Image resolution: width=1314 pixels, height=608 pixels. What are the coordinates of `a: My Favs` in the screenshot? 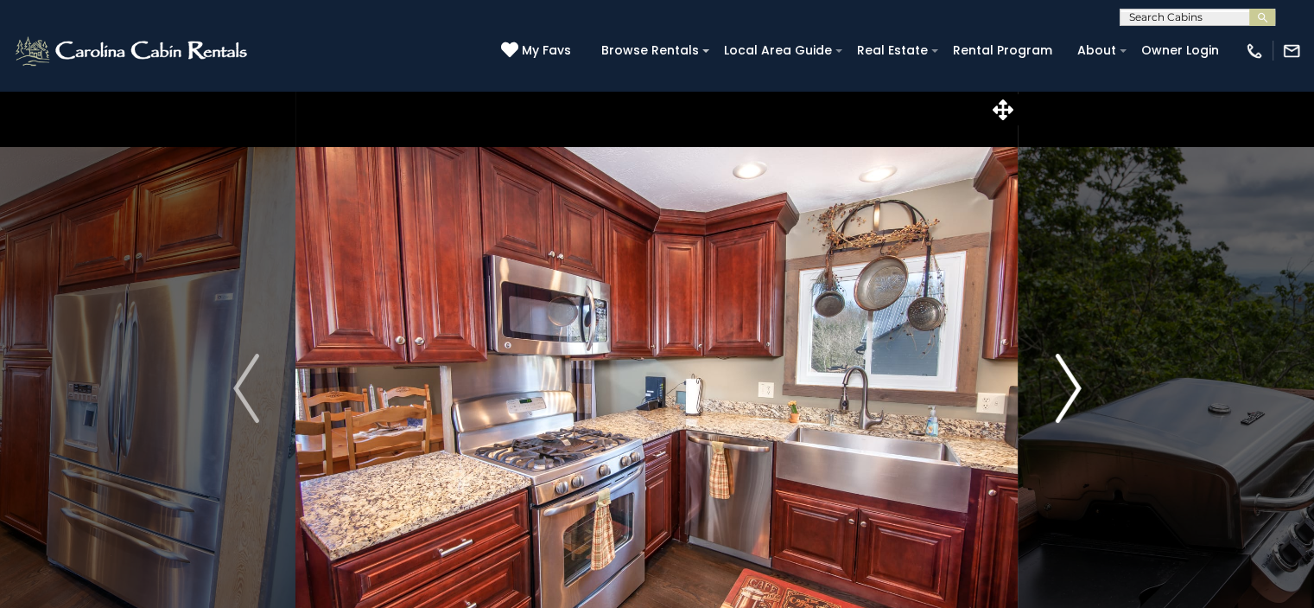 It's located at (538, 51).